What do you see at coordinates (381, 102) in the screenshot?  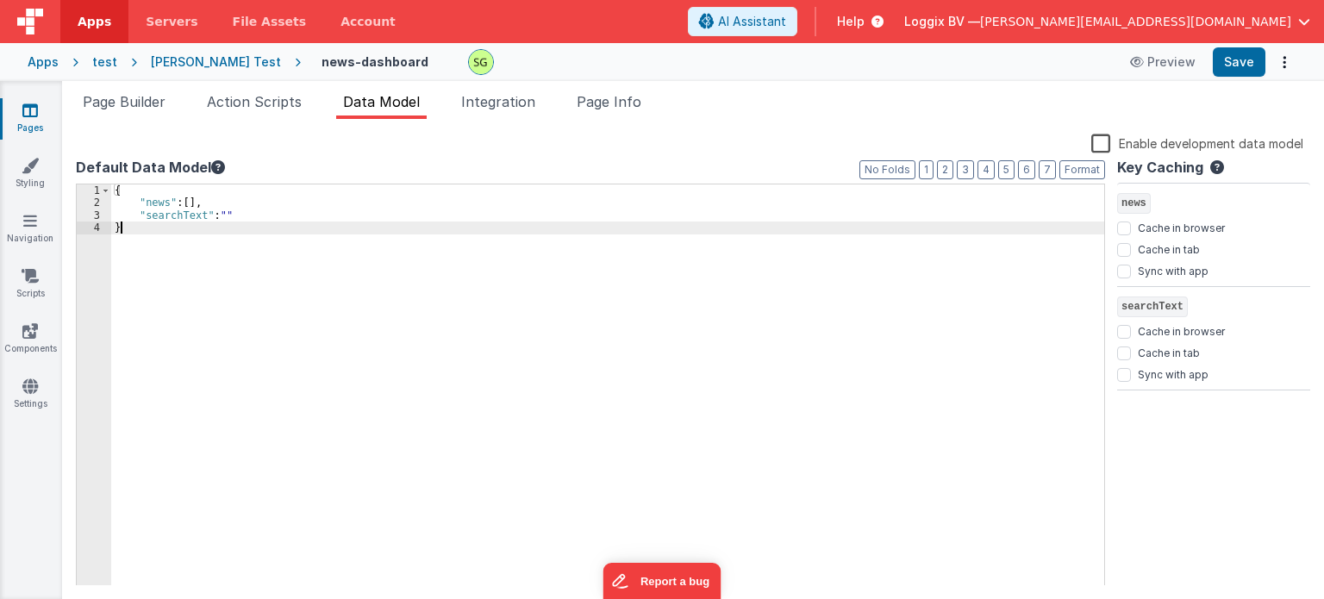 I see `span: Data Model` at bounding box center [381, 102].